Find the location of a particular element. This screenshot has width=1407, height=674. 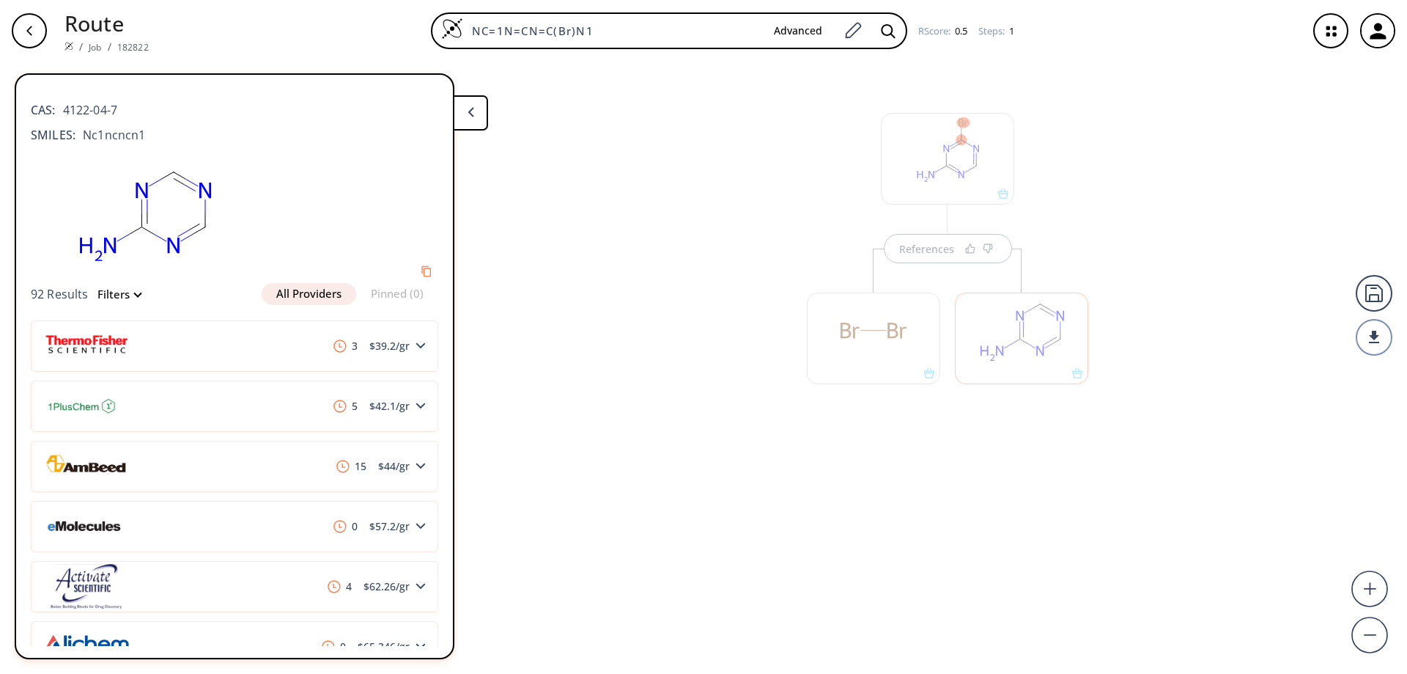

span: 15 is located at coordinates (351, 466).